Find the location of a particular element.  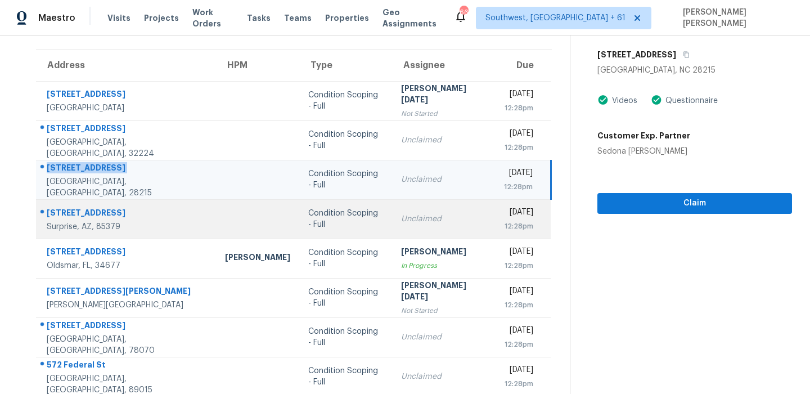

th: Assignee is located at coordinates (443, 65).